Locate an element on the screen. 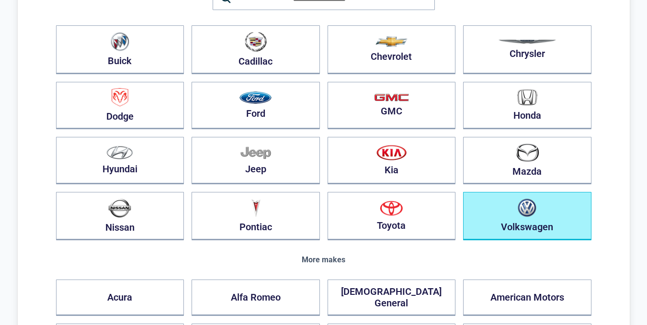 Image resolution: width=647 pixels, height=325 pixels. button: Toyota is located at coordinates (392, 216).